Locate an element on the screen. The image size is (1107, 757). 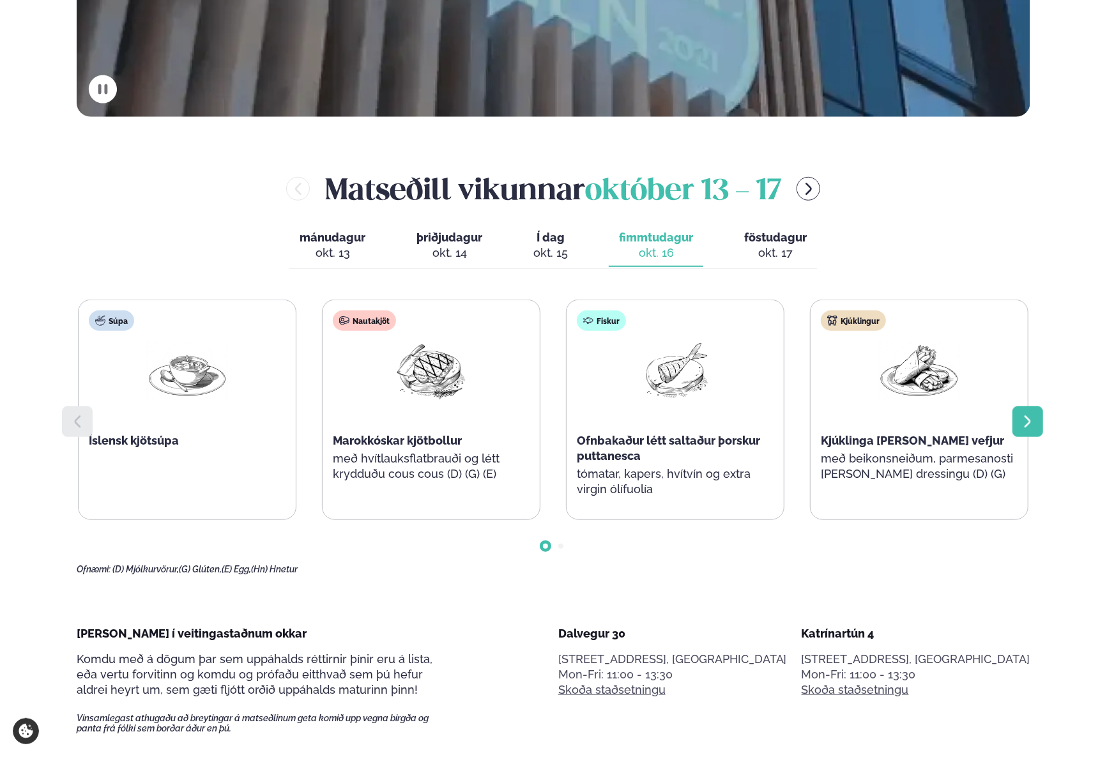
button: fimmtudagur okt. 16 is located at coordinates (656, 246).